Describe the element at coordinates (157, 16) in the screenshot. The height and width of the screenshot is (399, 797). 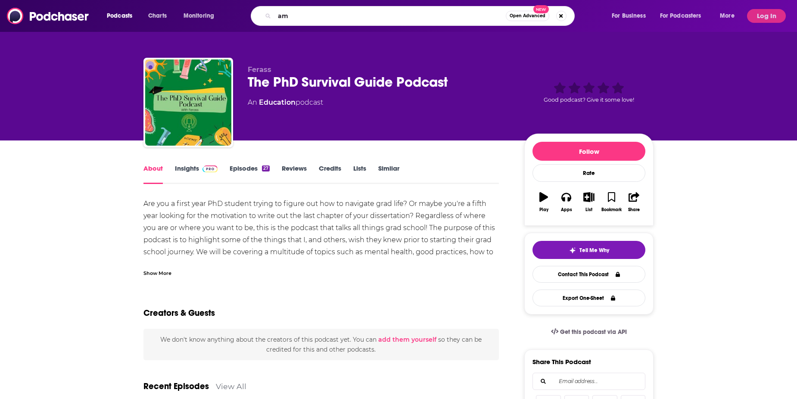
I see `span: Charts` at that location.